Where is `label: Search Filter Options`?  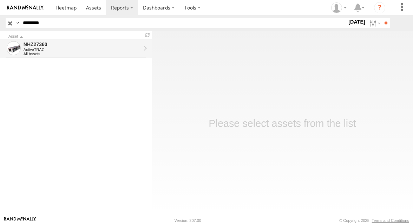 label: Search Filter Options is located at coordinates (374, 23).